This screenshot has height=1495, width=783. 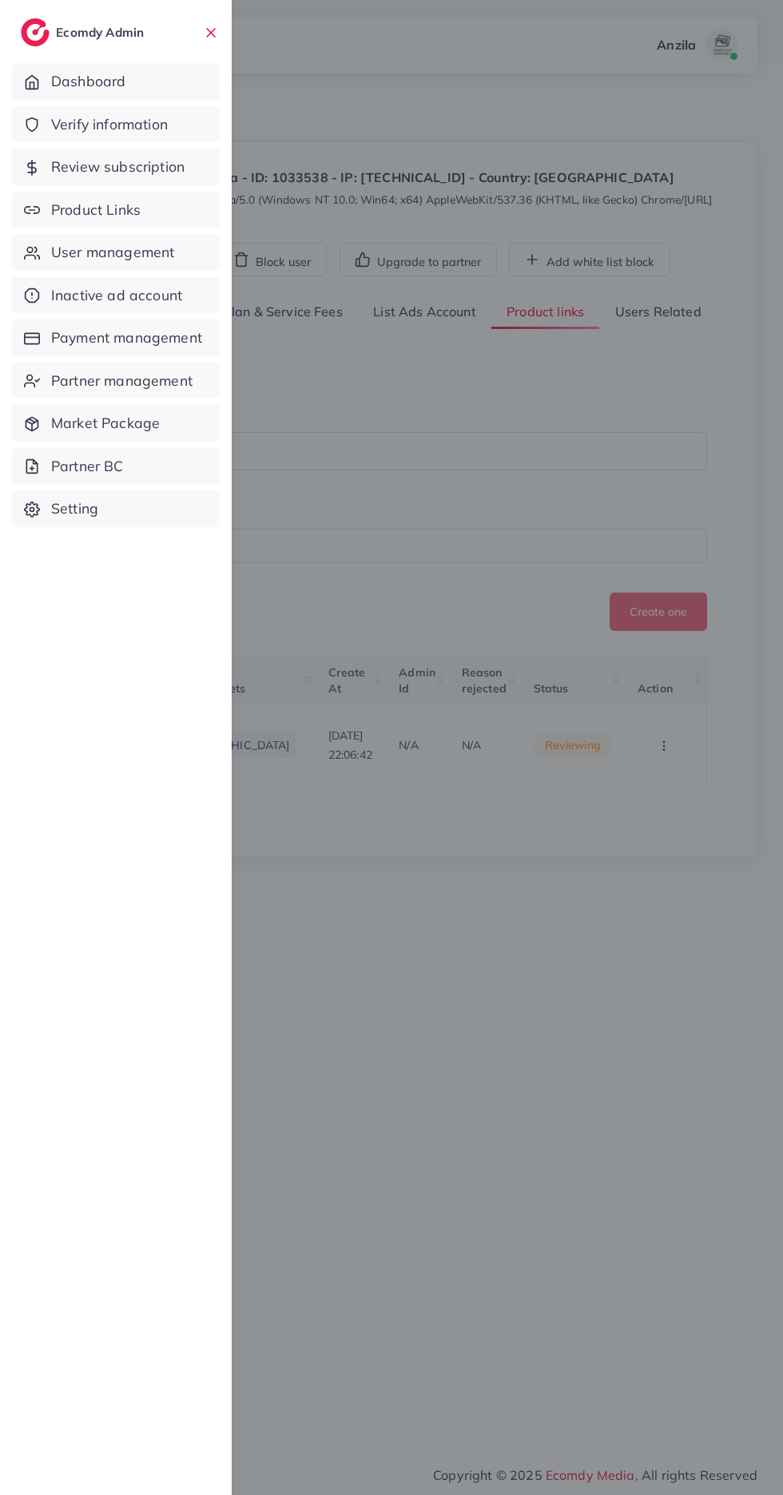 I want to click on span: Verify information, so click(x=109, y=125).